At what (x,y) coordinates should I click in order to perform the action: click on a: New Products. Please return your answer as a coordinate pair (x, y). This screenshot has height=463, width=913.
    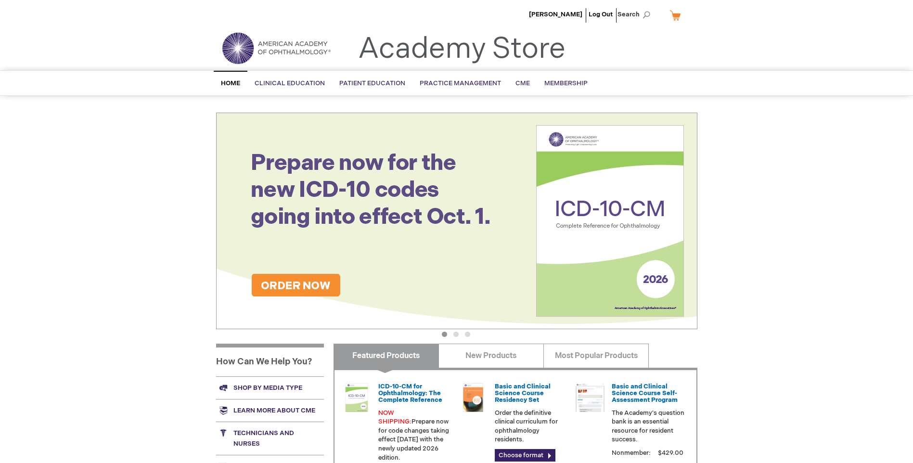
    Looking at the image, I should click on (491, 356).